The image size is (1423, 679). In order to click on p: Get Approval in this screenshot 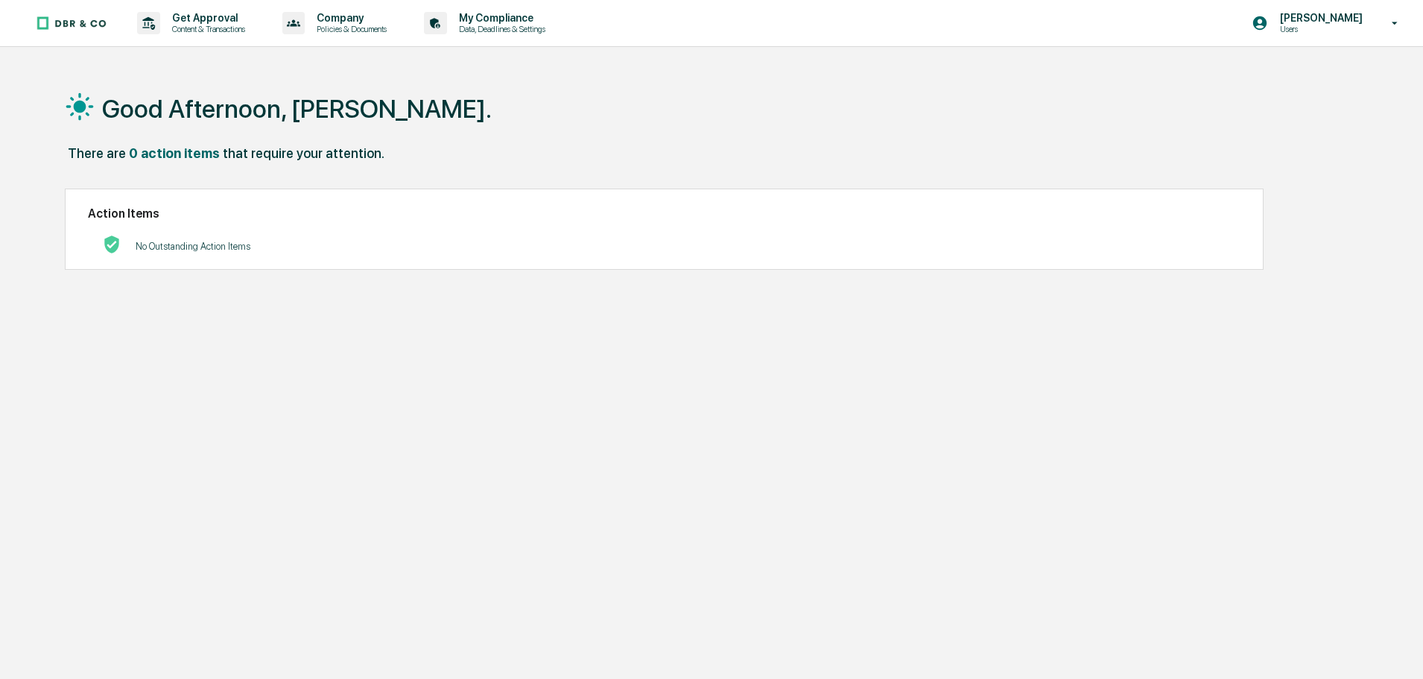, I will do `click(206, 18)`.